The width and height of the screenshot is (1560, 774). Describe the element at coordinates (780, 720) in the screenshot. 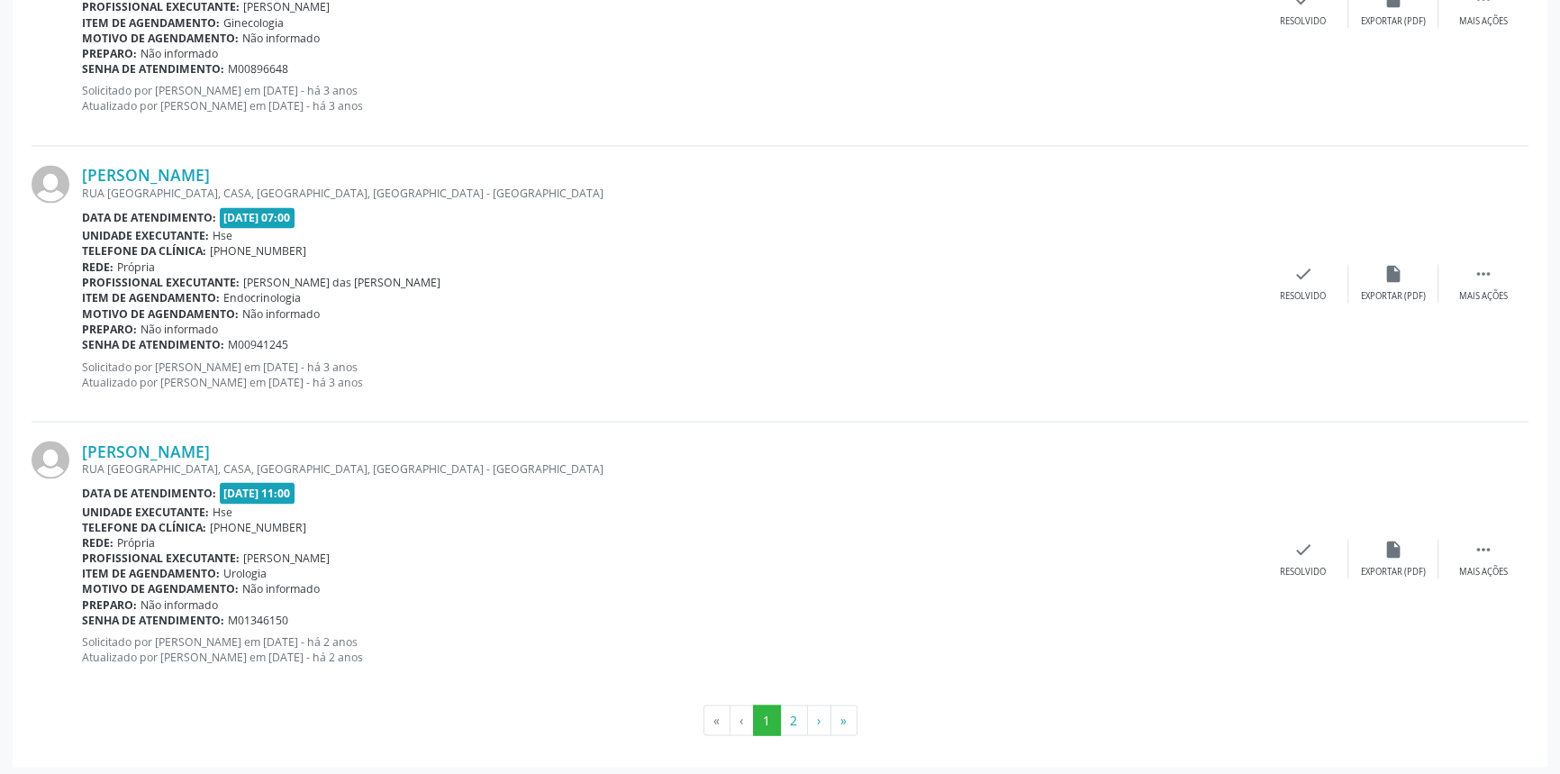

I see `ul: Pagination` at that location.